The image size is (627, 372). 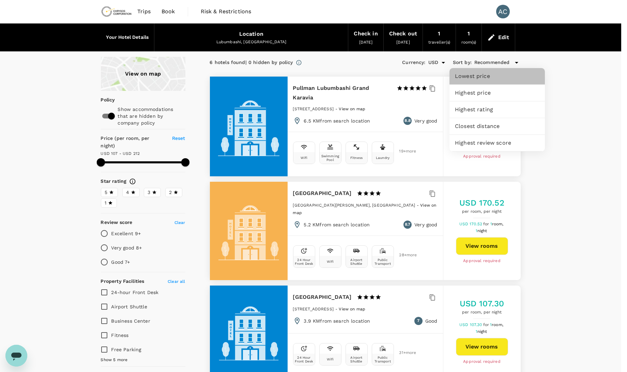 I want to click on span: Lowest price, so click(x=497, y=76).